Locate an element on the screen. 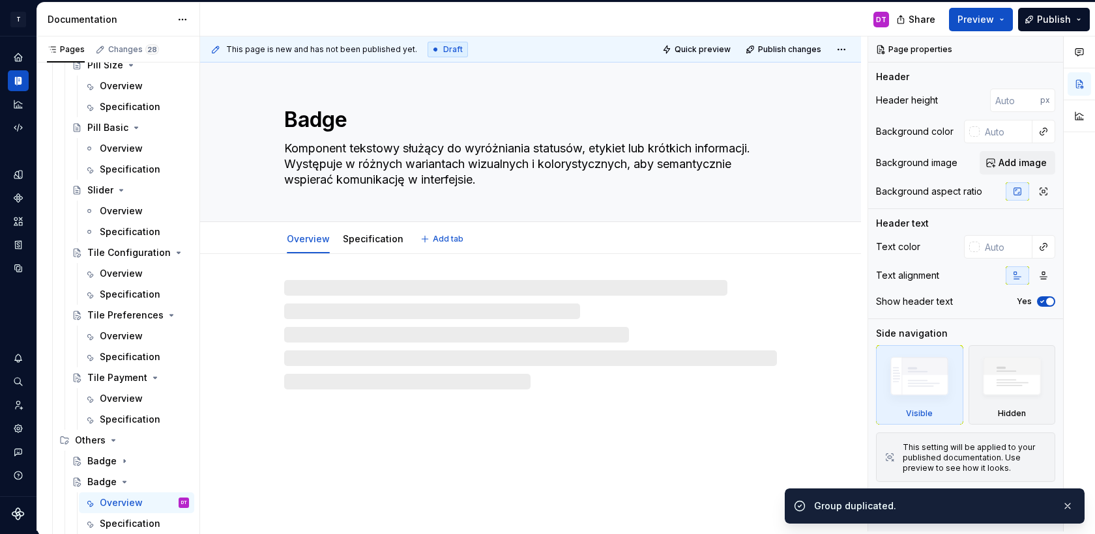  div: Storybook stories is located at coordinates (18, 245).